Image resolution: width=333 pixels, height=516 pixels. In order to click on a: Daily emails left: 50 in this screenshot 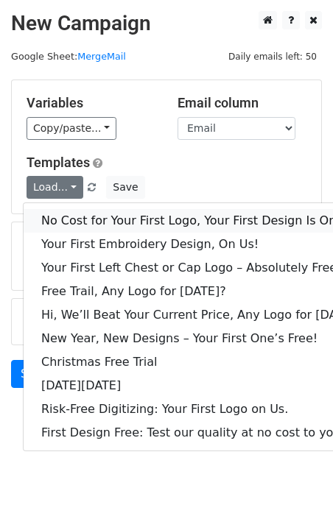, I will do `click(272, 56)`.